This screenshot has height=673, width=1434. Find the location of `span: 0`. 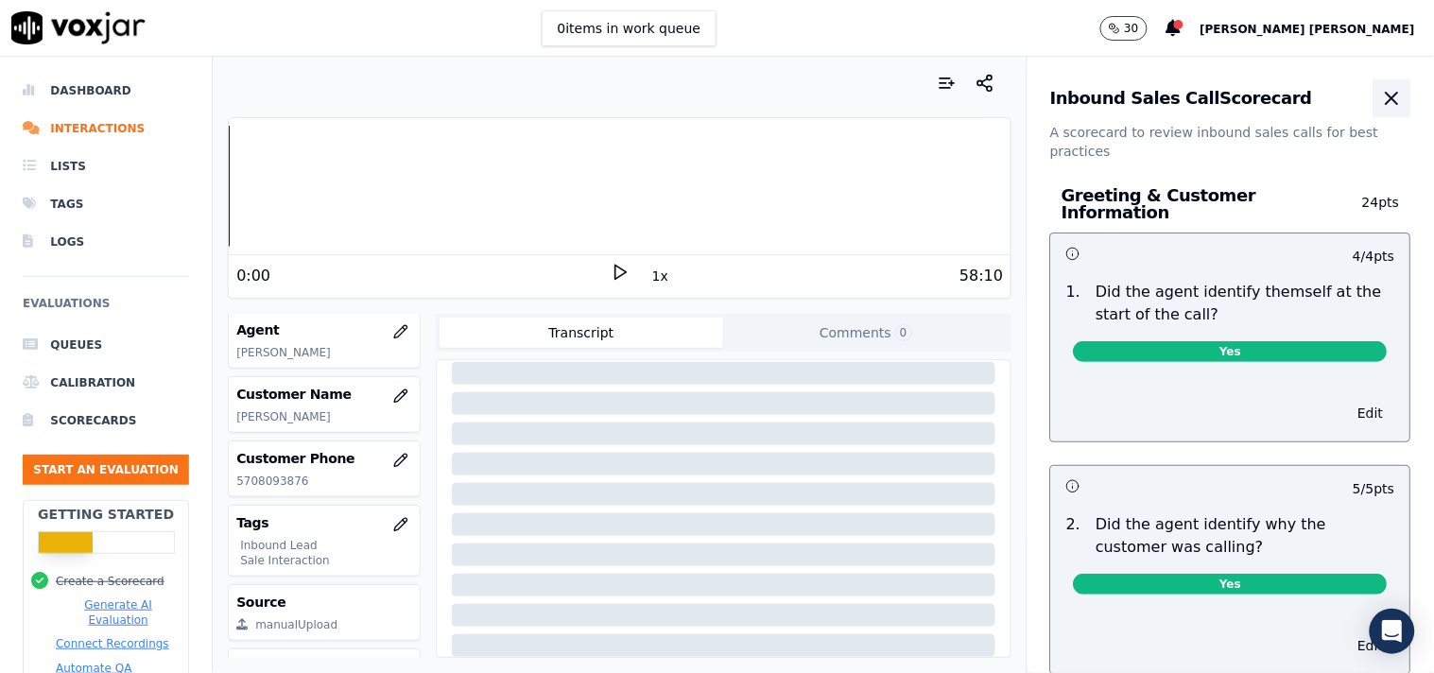

span: 0 is located at coordinates (903, 333).